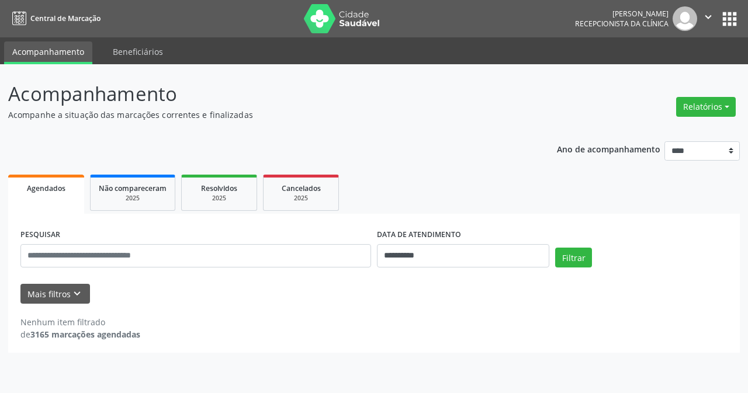  What do you see at coordinates (573, 258) in the screenshot?
I see `button: Filtrar` at bounding box center [573, 258].